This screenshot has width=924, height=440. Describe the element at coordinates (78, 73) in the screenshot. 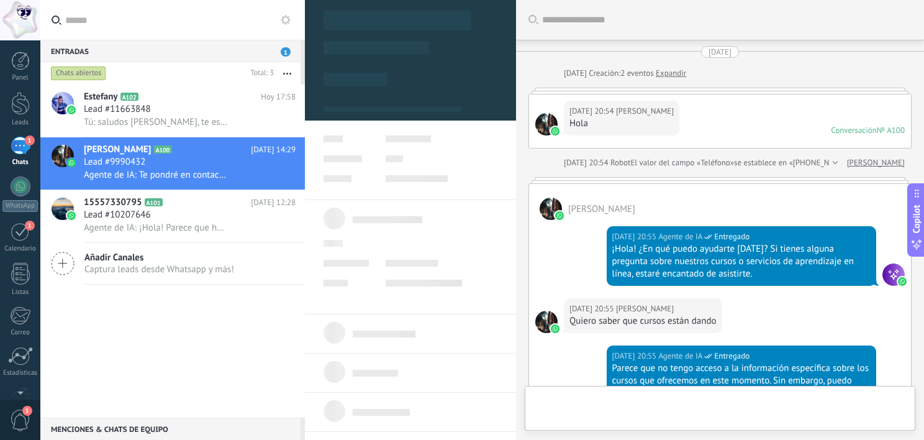

I see `div: Chats abiertos` at that location.